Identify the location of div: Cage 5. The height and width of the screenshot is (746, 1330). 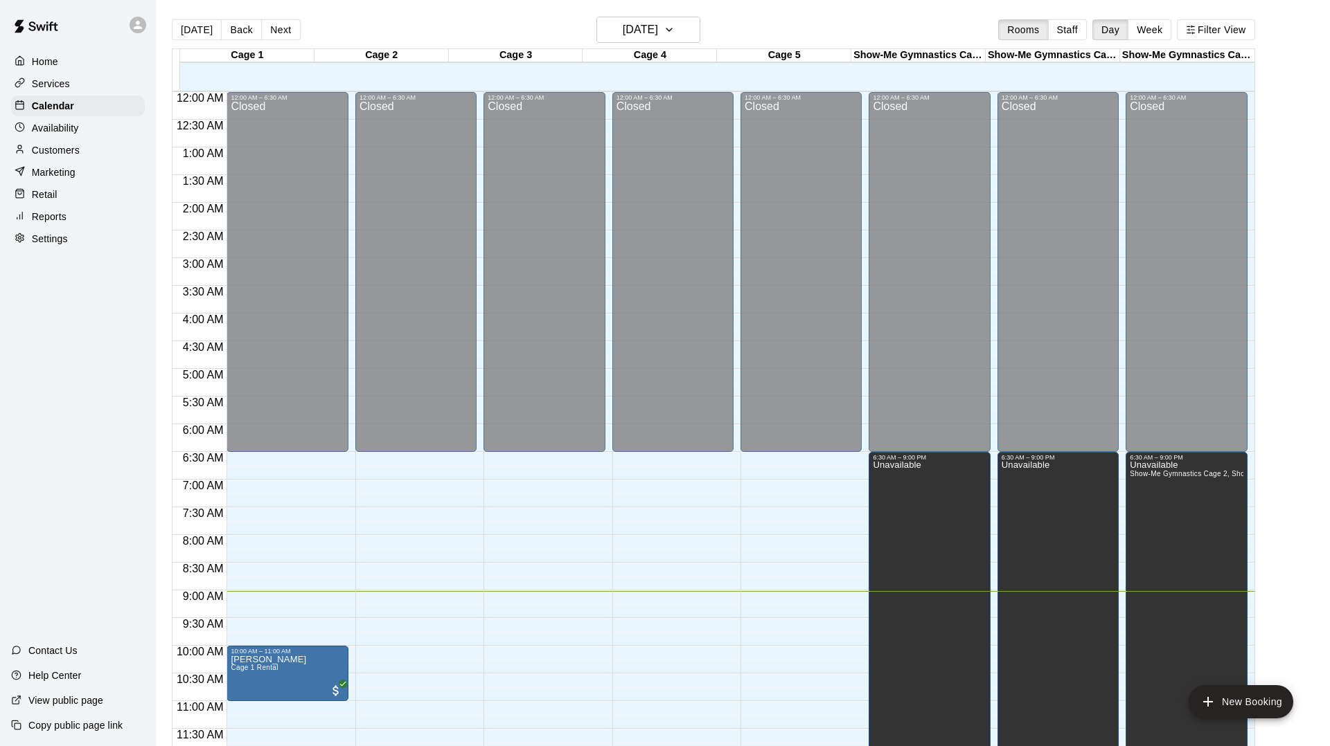
(784, 55).